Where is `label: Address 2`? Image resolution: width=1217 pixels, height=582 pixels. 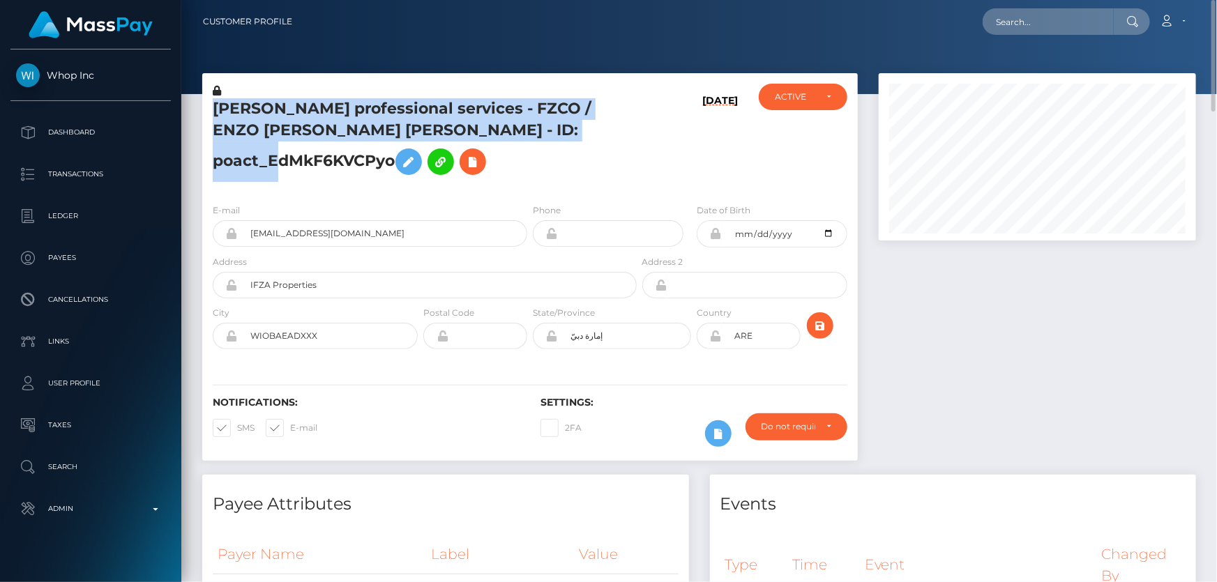 label: Address 2 is located at coordinates (662, 262).